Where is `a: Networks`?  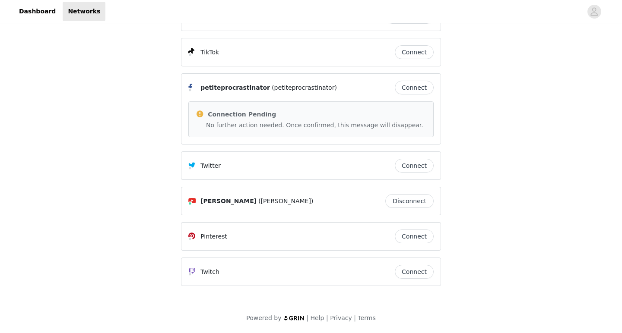 a: Networks is located at coordinates (84, 11).